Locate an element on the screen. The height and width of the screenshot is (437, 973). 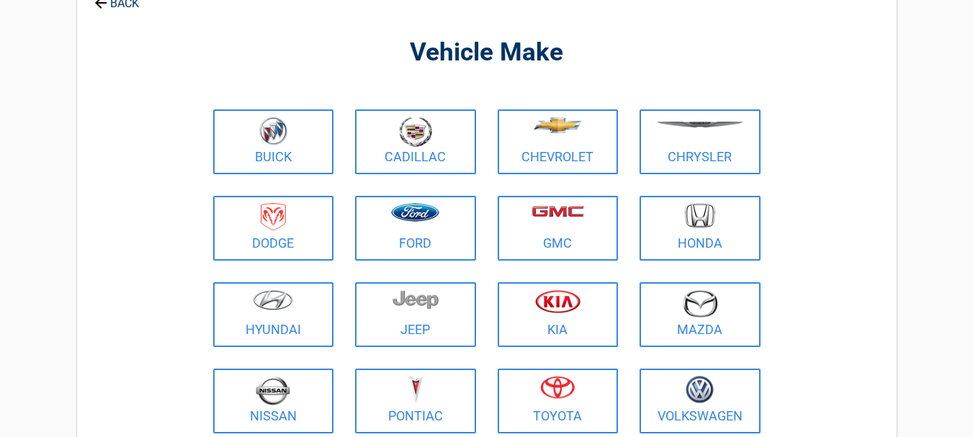
a: Honda is located at coordinates (700, 228).